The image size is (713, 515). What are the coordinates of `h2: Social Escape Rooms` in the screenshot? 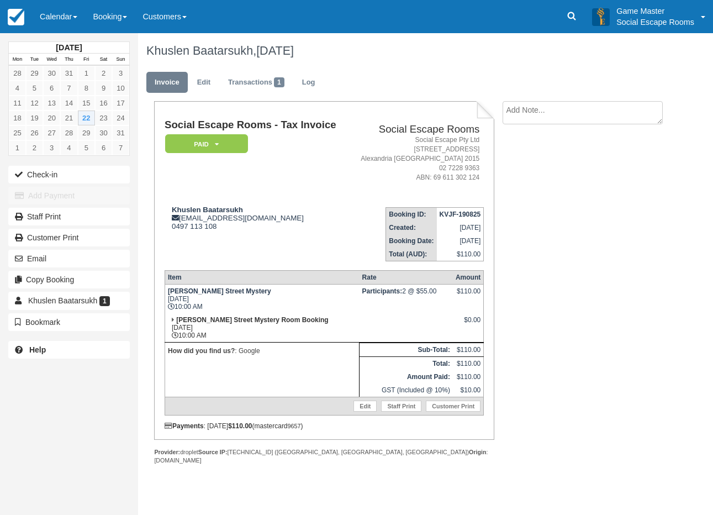 It's located at (416, 129).